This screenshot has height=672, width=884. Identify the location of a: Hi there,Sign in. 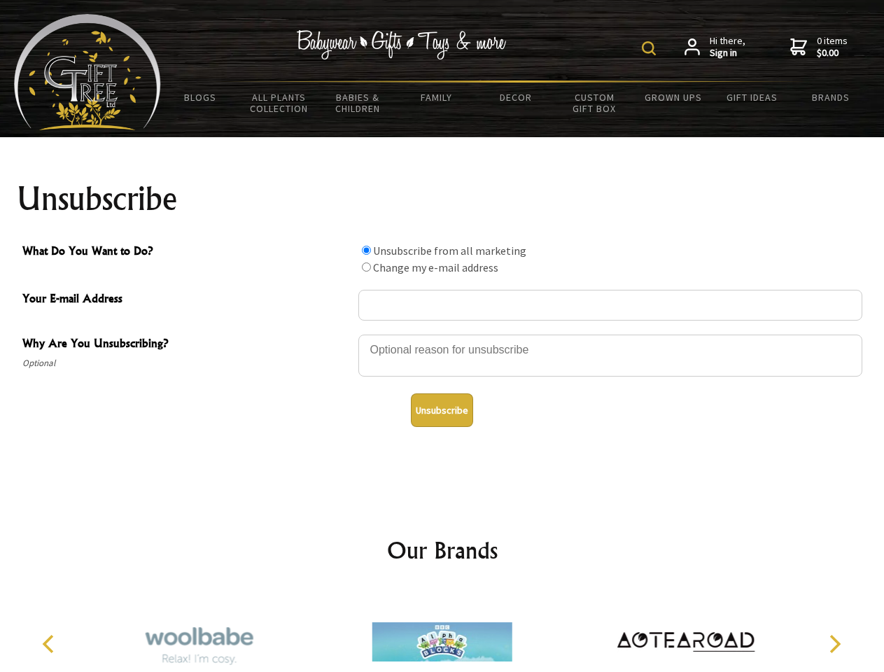
(715, 47).